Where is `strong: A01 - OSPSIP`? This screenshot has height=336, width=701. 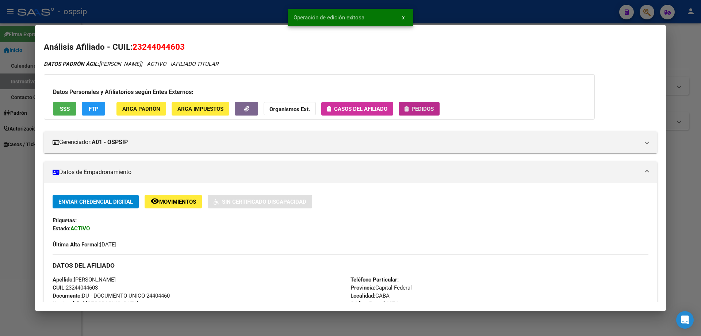 strong: A01 - OSPSIP is located at coordinates (110, 142).